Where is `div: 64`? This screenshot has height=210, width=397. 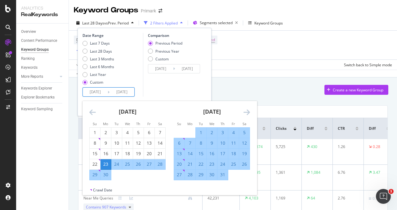
div: 64 is located at coordinates (313, 199).